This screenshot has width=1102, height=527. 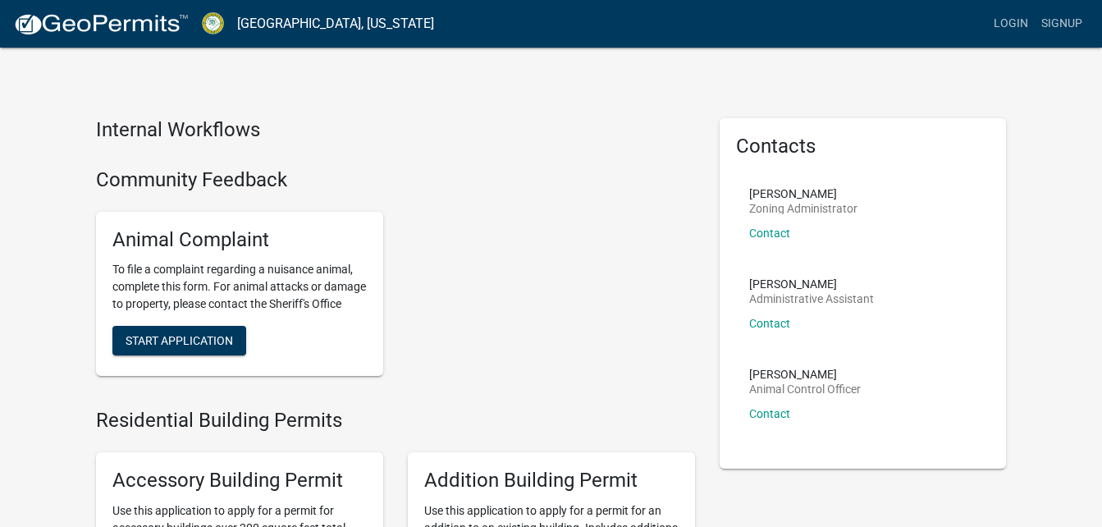 I want to click on a: Signup, so click(x=1062, y=24).